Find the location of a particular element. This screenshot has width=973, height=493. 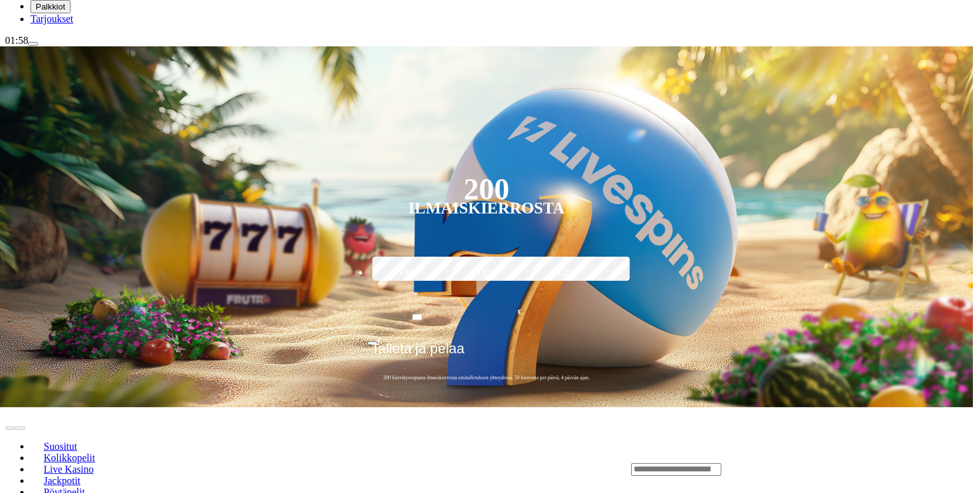

span: Talleta ja pelaa is located at coordinates (418, 354).